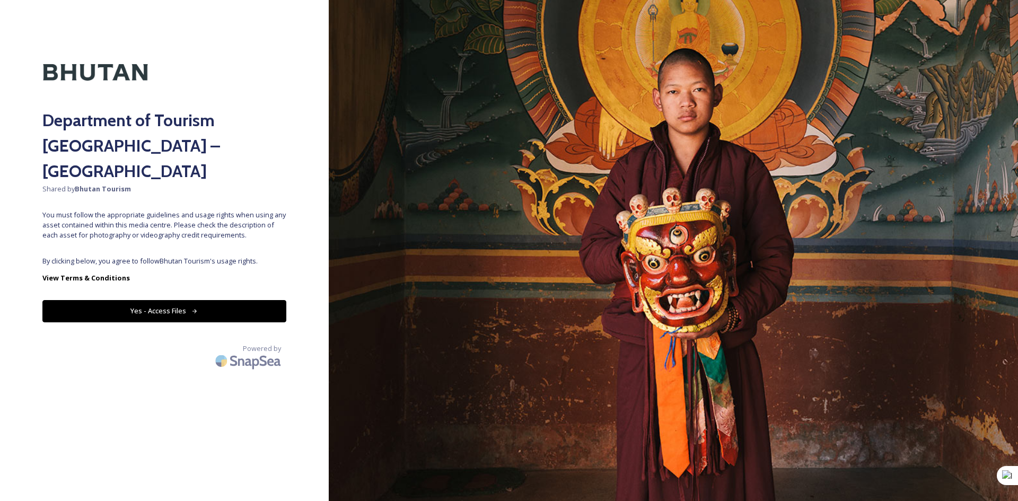  What do you see at coordinates (164, 311) in the screenshot?
I see `button: Yes - Access Files` at bounding box center [164, 311].